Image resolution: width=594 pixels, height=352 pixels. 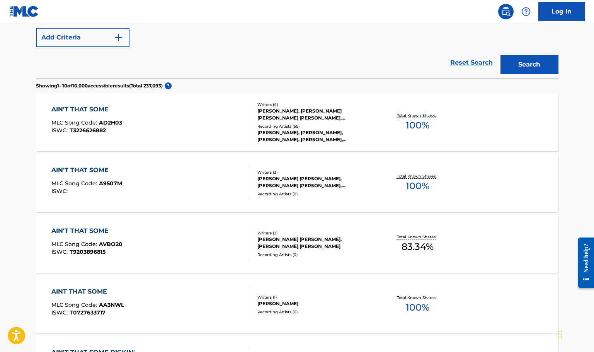 What do you see at coordinates (14, 26) in the screenshot?
I see `div: Need help?` at bounding box center [14, 26].